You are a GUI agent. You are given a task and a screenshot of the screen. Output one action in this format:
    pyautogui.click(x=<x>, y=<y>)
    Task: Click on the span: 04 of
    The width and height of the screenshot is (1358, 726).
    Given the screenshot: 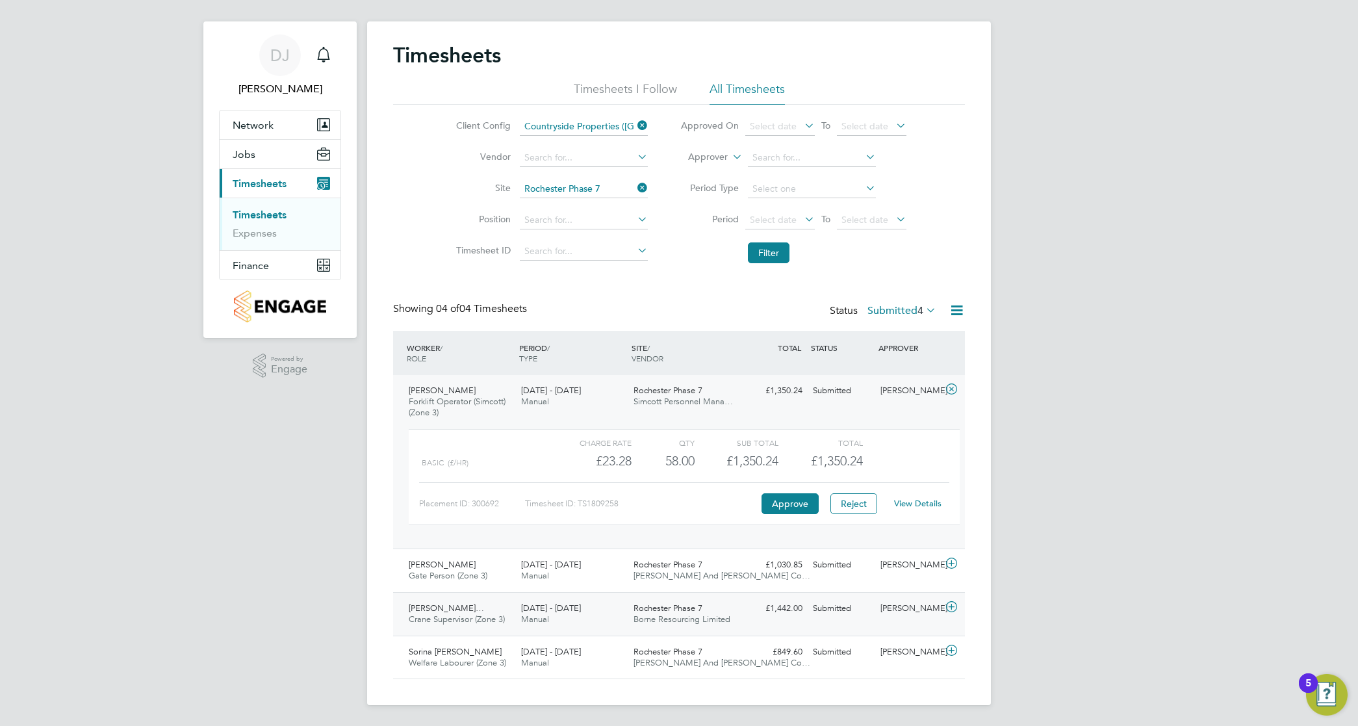 What is the action you would take?
    pyautogui.click(x=448, y=309)
    